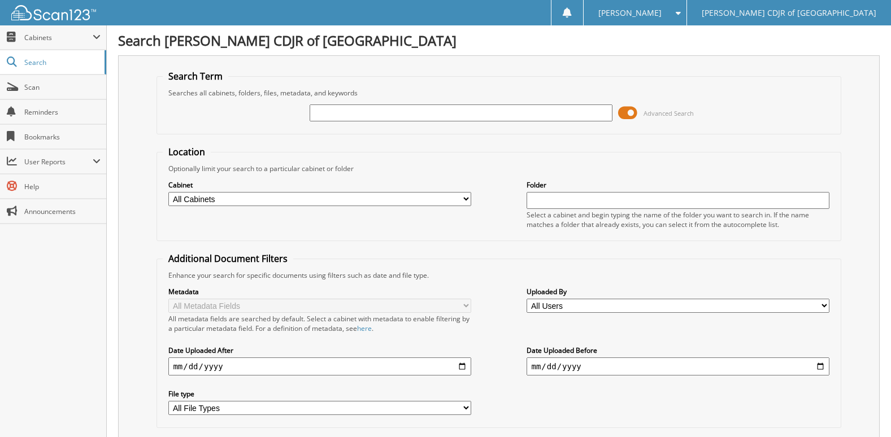 Image resolution: width=891 pixels, height=437 pixels. What do you see at coordinates (498, 275) in the screenshot?
I see `div: Enhance your search for specific documents using filters such as date and file type.` at bounding box center [498, 275].